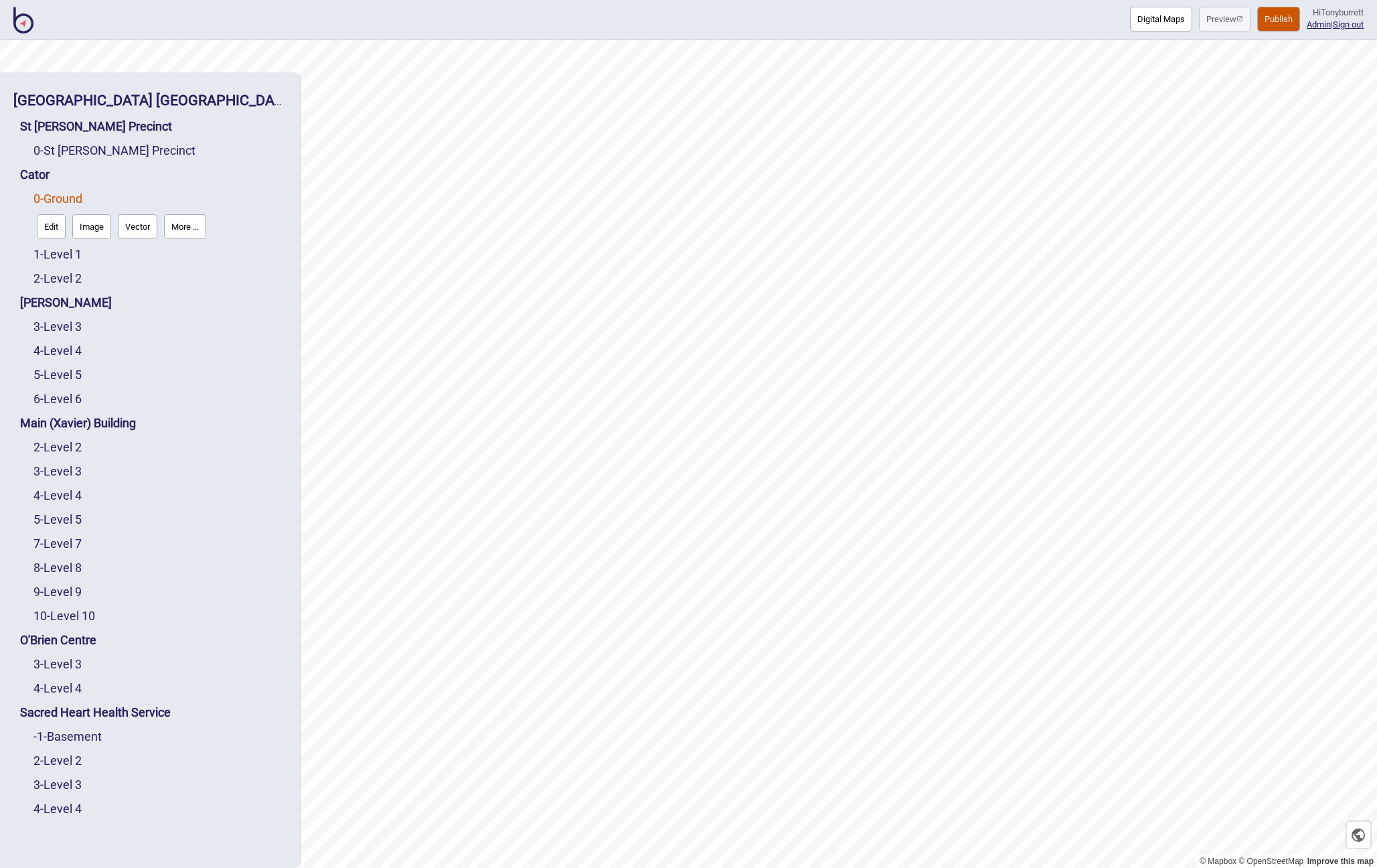 The height and width of the screenshot is (868, 1377). I want to click on a: 7-Level 7, so click(57, 543).